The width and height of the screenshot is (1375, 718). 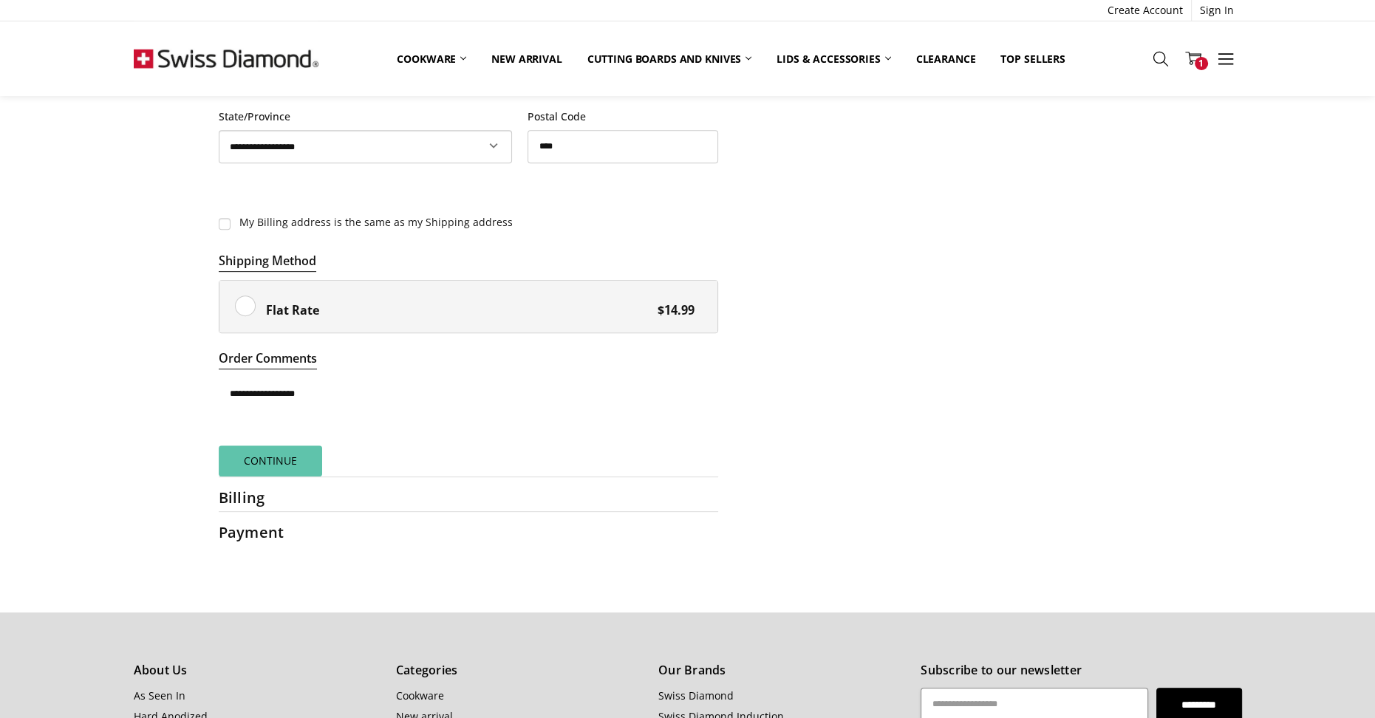 I want to click on span: $14.99, so click(x=672, y=310).